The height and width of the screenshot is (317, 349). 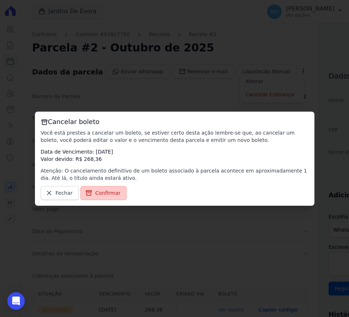 What do you see at coordinates (16, 301) in the screenshot?
I see `div: Open Intercom Messenger` at bounding box center [16, 301].